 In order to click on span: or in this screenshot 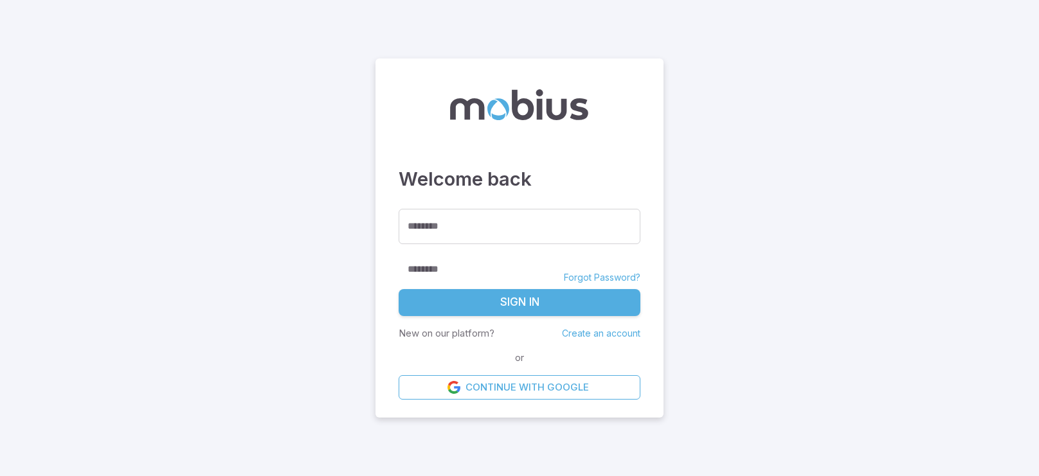, I will do `click(519, 358)`.